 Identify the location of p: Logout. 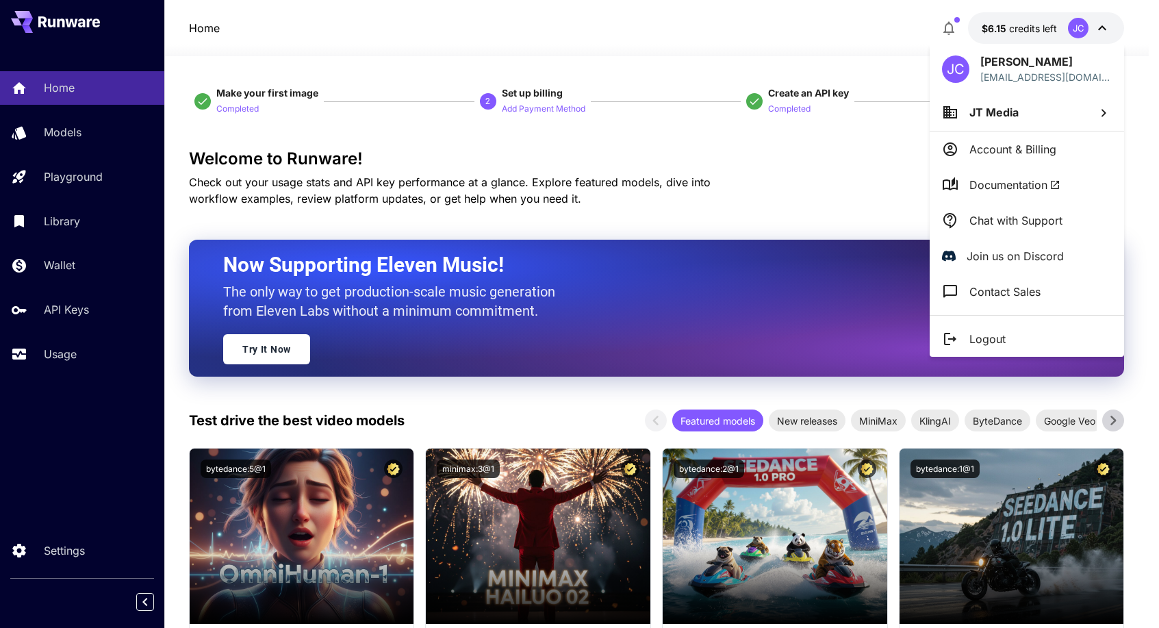
(987, 339).